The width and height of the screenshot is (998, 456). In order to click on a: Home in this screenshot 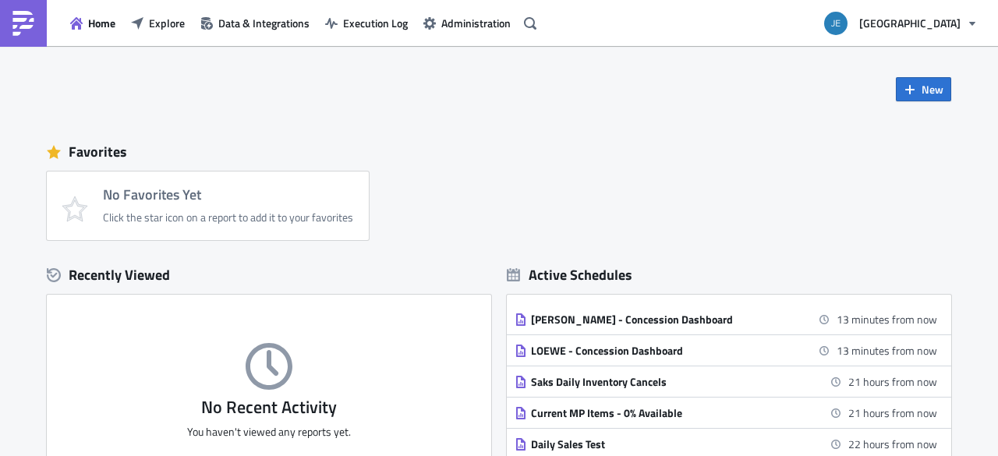, I will do `click(93, 23)`.